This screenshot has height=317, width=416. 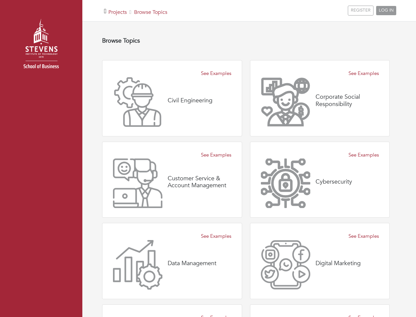 What do you see at coordinates (386, 11) in the screenshot?
I see `a: LOG IN` at bounding box center [386, 11].